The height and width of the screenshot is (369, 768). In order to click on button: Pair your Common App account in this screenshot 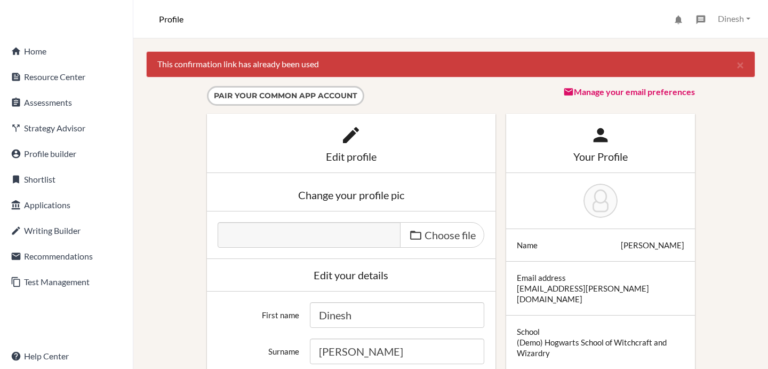, I will do `click(285, 95)`.